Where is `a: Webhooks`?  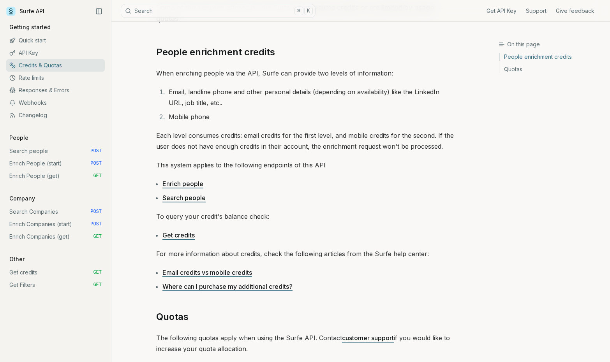 a: Webhooks is located at coordinates (55, 103).